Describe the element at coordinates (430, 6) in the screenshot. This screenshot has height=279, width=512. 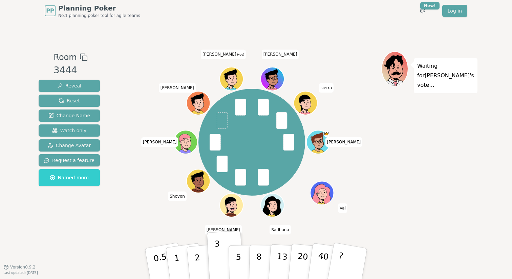
I see `div: New!` at that location.